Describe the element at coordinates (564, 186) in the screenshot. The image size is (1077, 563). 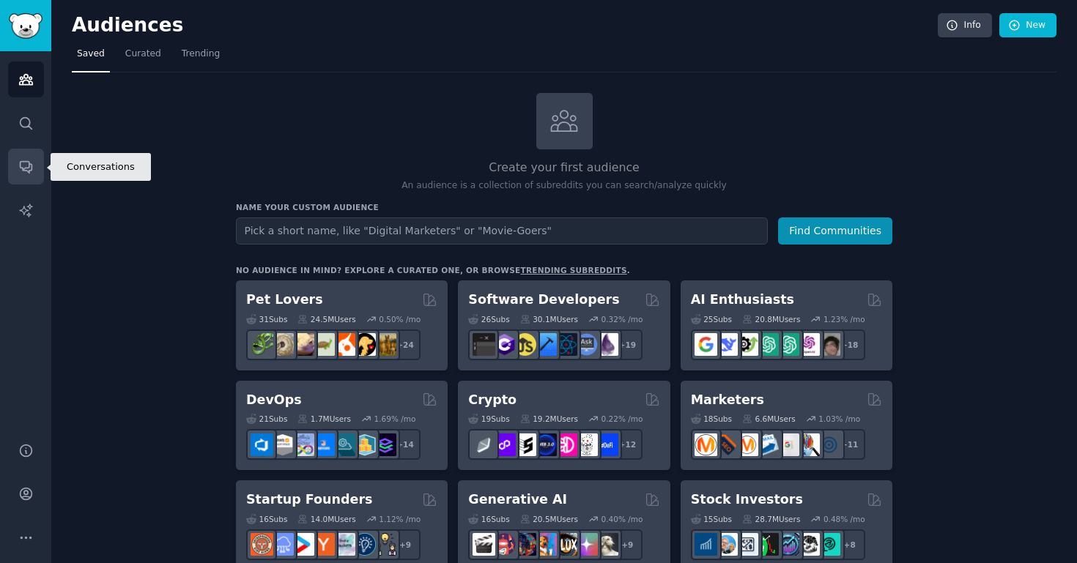
I see `p: An audience is a collection of subreddits you can search/analyze quickly` at that location.